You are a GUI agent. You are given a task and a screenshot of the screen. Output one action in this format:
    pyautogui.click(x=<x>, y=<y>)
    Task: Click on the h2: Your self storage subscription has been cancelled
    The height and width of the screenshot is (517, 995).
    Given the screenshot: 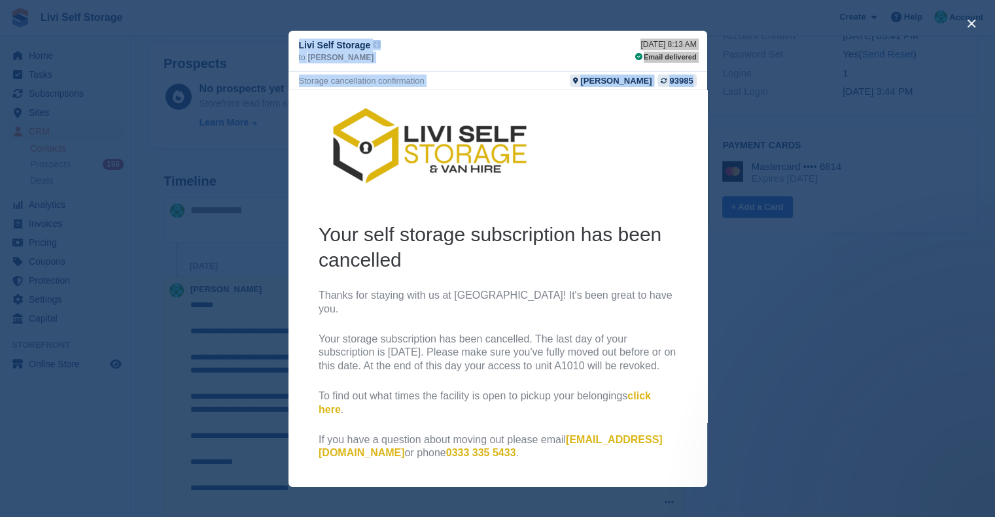 What is the action you would take?
    pyautogui.click(x=209, y=157)
    